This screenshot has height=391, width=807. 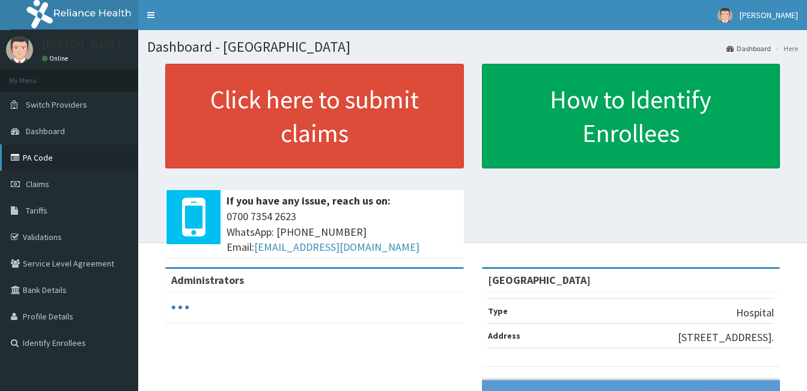 I want to click on span: Tariffs, so click(x=37, y=210).